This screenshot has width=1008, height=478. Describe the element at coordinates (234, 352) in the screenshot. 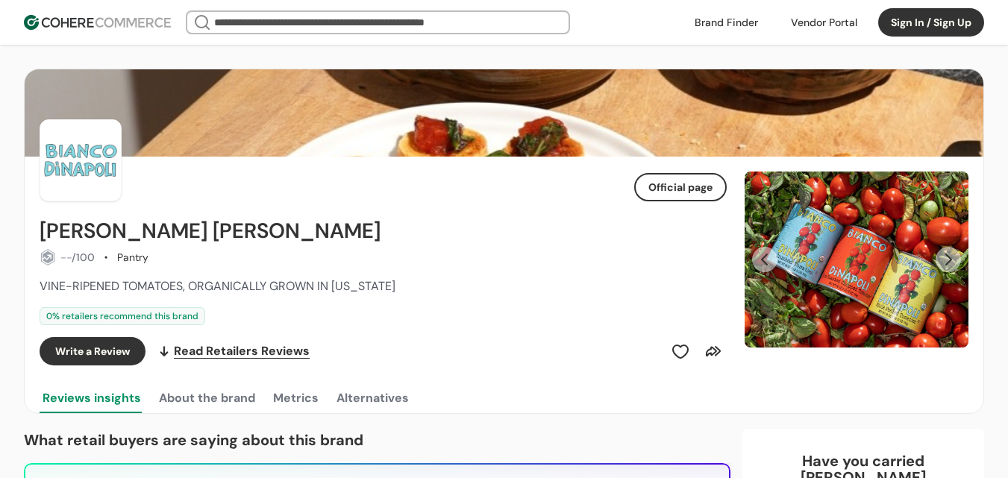

I see `a: Read Retailers Reviews` at that location.